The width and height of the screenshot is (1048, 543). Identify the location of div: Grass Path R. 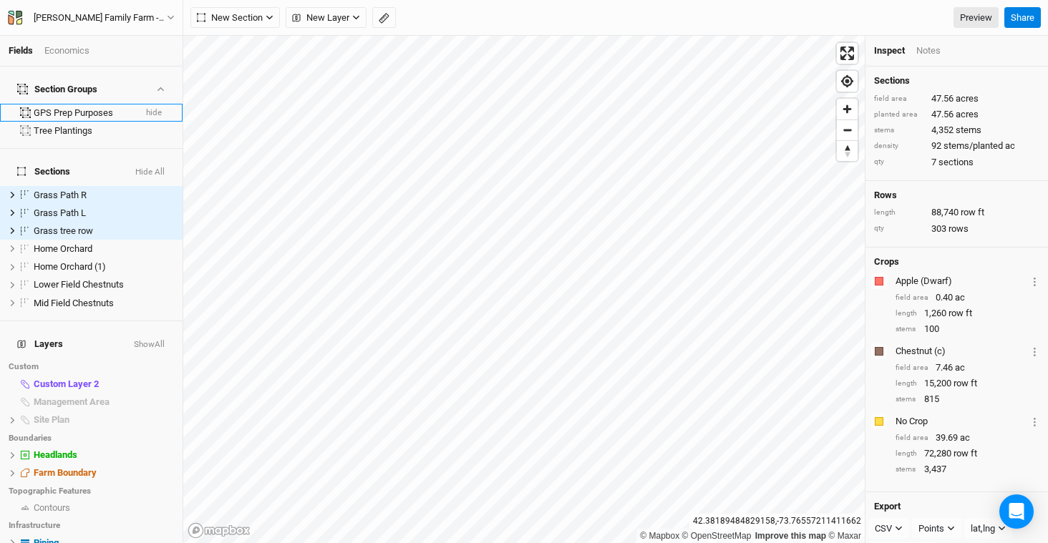
(104, 195).